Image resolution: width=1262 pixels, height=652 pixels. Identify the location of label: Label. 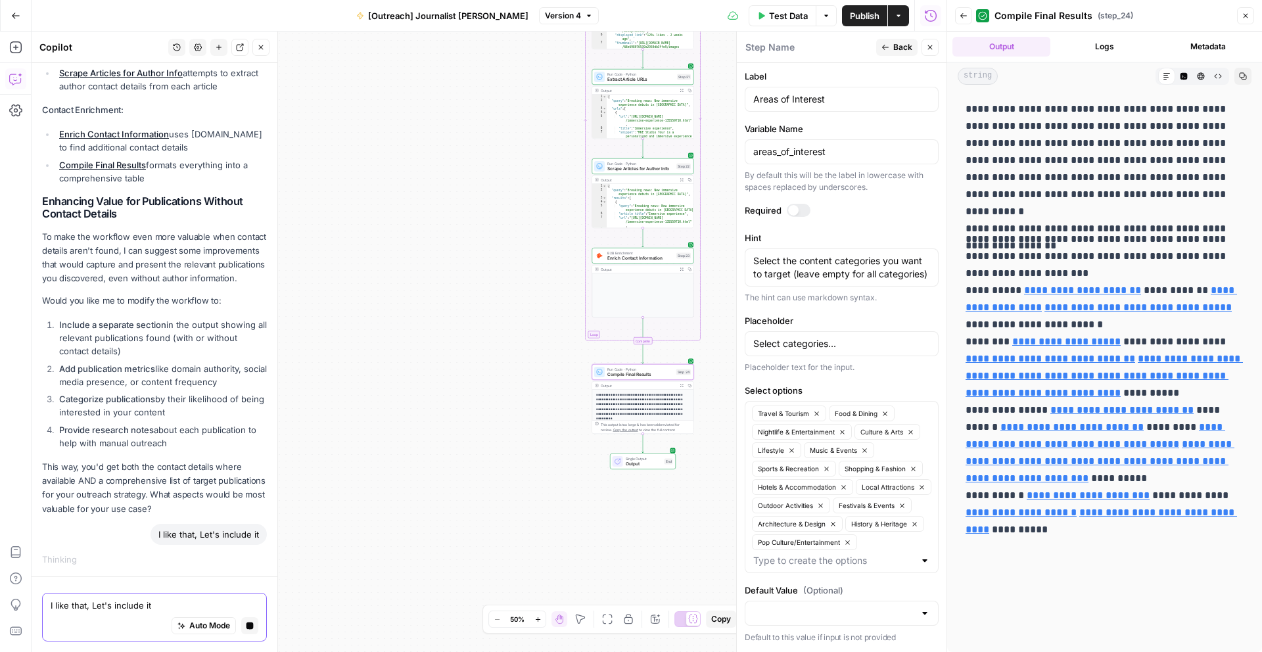
(842, 76).